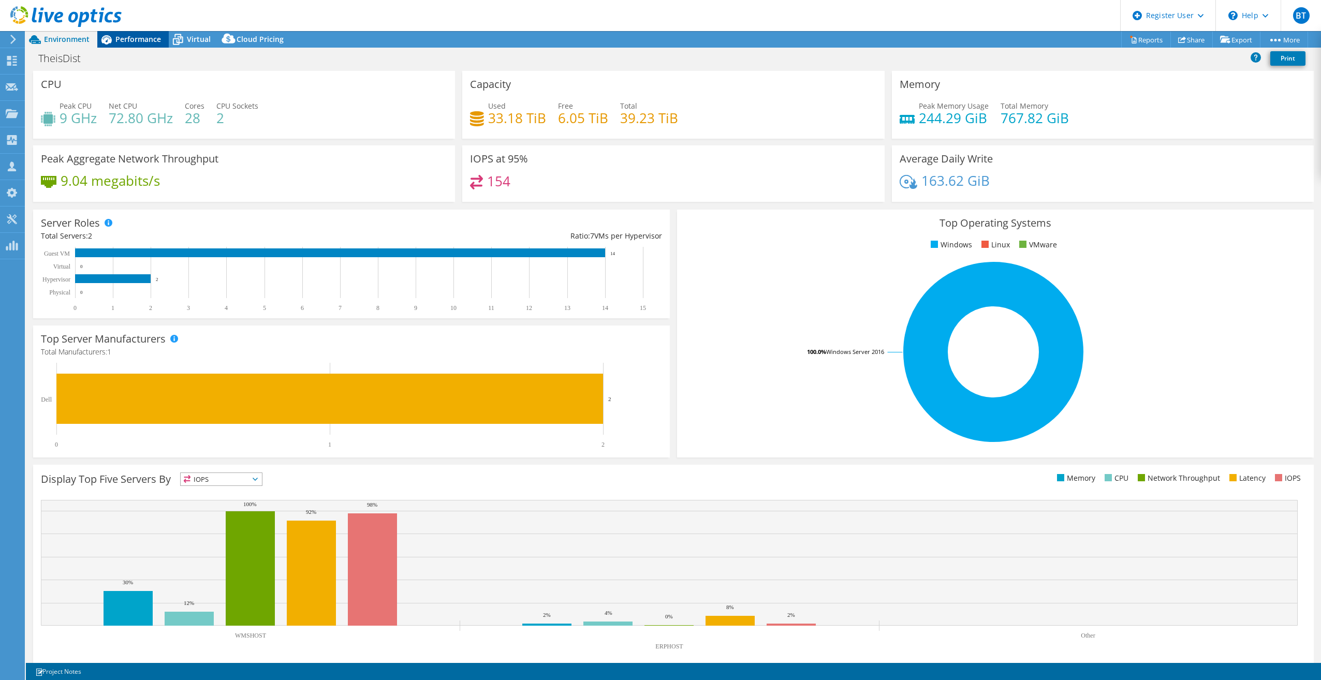 The height and width of the screenshot is (680, 1321). Describe the element at coordinates (90, 236) in the screenshot. I see `span: 2` at that location.